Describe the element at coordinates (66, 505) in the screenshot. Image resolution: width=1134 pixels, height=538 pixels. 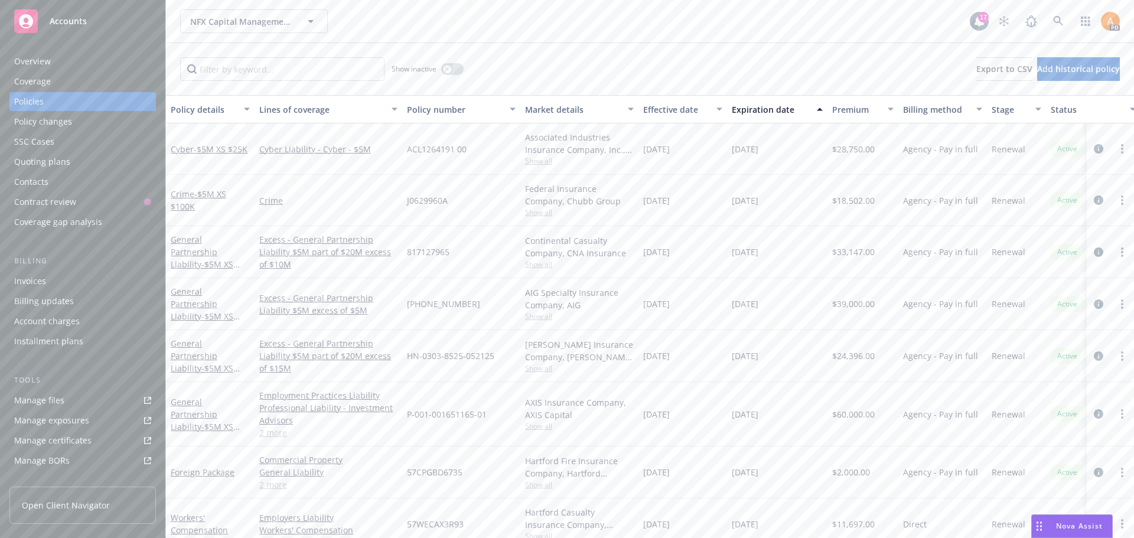
I see `span: Open Client Navigator` at that location.